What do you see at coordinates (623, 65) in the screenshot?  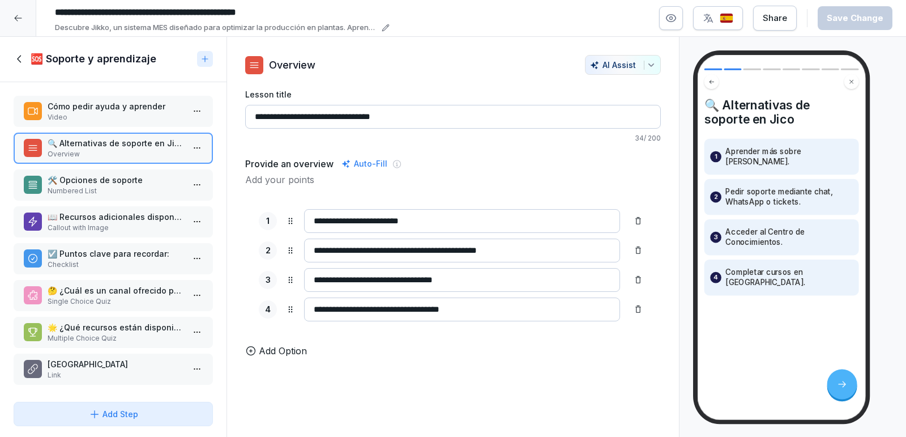 I see `button: AI Assist` at bounding box center [623, 65].